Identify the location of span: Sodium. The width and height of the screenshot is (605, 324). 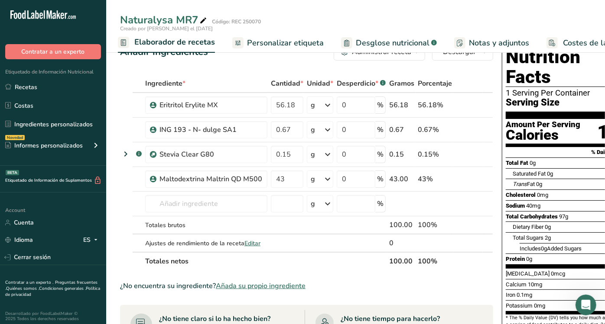
(515, 206).